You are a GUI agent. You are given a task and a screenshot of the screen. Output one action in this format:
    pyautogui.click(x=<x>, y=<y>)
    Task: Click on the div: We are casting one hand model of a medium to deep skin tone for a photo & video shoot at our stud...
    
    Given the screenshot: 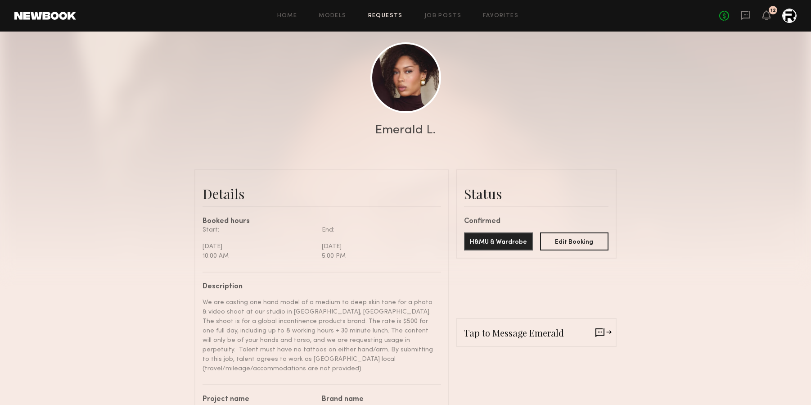 What is the action you would take?
    pyautogui.click(x=318, y=335)
    